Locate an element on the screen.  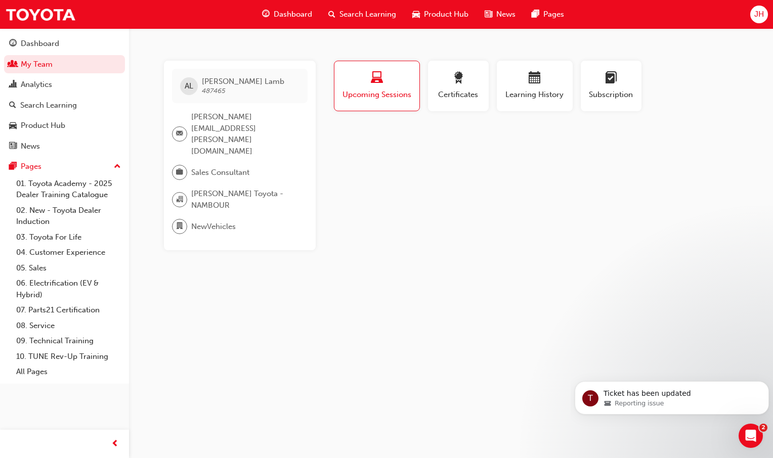
span: Dashboard is located at coordinates (293, 14).